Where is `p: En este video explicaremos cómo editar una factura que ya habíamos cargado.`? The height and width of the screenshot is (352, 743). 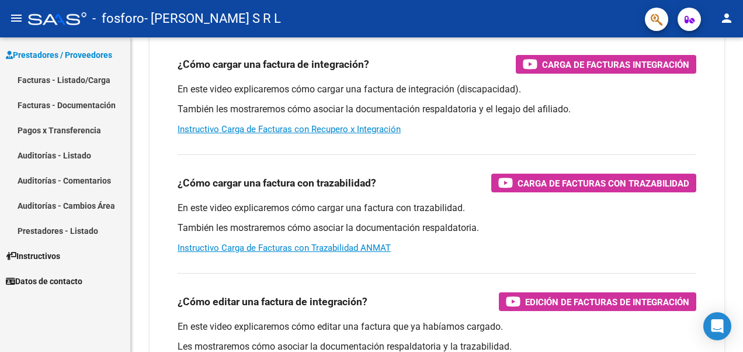
p: En este video explicaremos cómo editar una factura que ya habíamos cargado. is located at coordinates (437, 326).